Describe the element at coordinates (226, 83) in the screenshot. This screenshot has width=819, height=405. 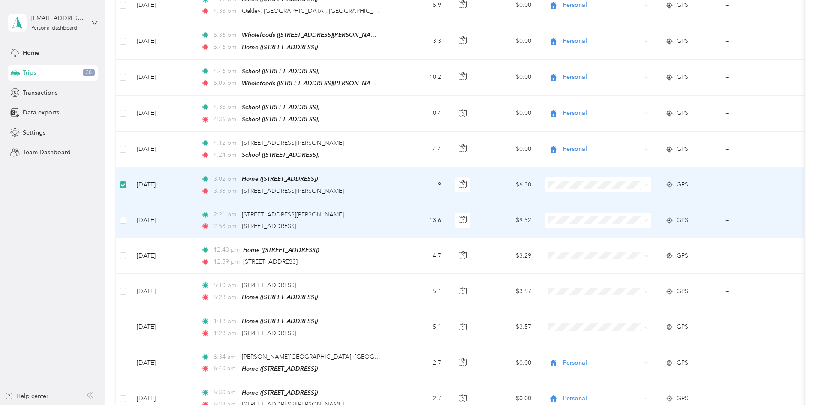
I see `span: 5:09 pm` at that location.